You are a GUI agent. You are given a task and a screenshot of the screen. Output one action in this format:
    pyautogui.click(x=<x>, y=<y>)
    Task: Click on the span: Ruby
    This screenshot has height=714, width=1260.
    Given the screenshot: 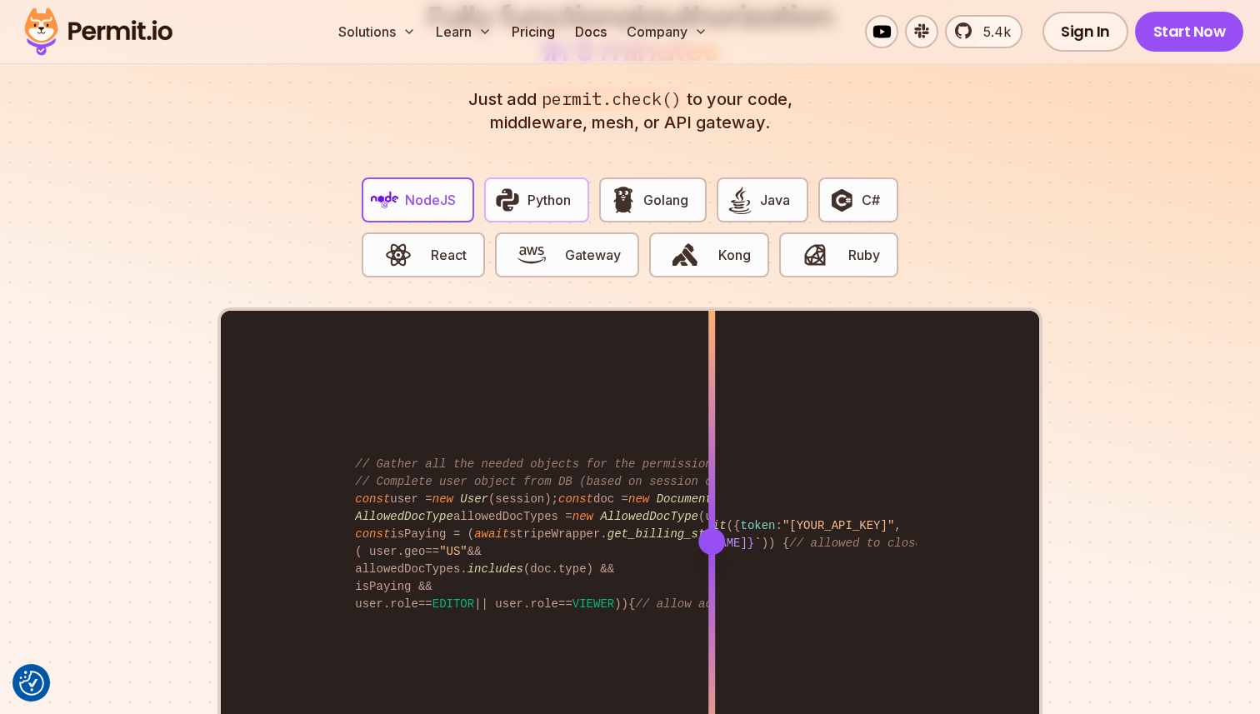 What is the action you would take?
    pyautogui.click(x=864, y=255)
    